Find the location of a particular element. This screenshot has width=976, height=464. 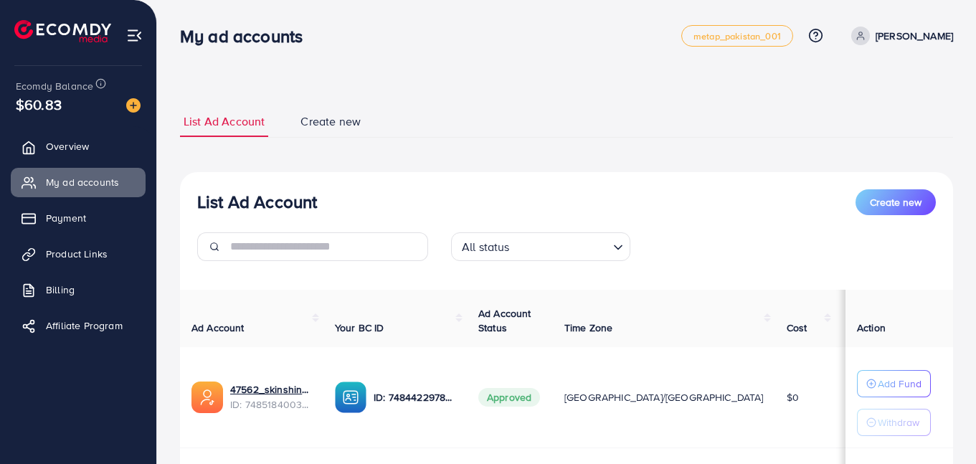

button: Create new is located at coordinates (896, 202).